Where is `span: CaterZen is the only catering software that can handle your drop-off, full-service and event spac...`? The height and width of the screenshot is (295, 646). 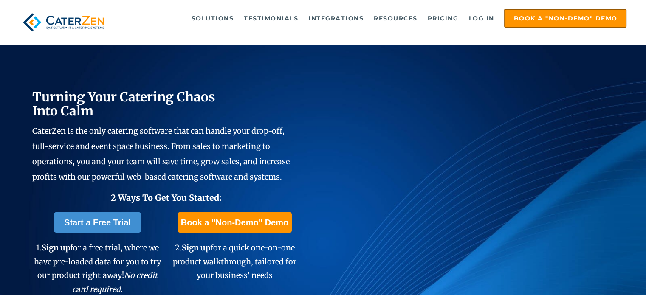 span: CaterZen is the only catering software that can handle your drop-off, full-service and event spac... is located at coordinates (161, 154).